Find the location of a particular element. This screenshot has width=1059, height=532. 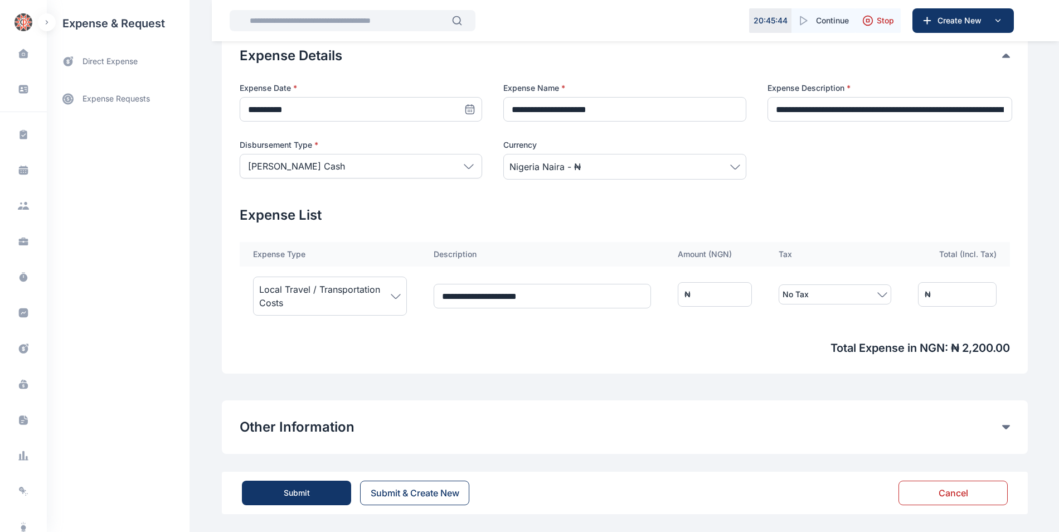

button: Create New is located at coordinates (963, 21).